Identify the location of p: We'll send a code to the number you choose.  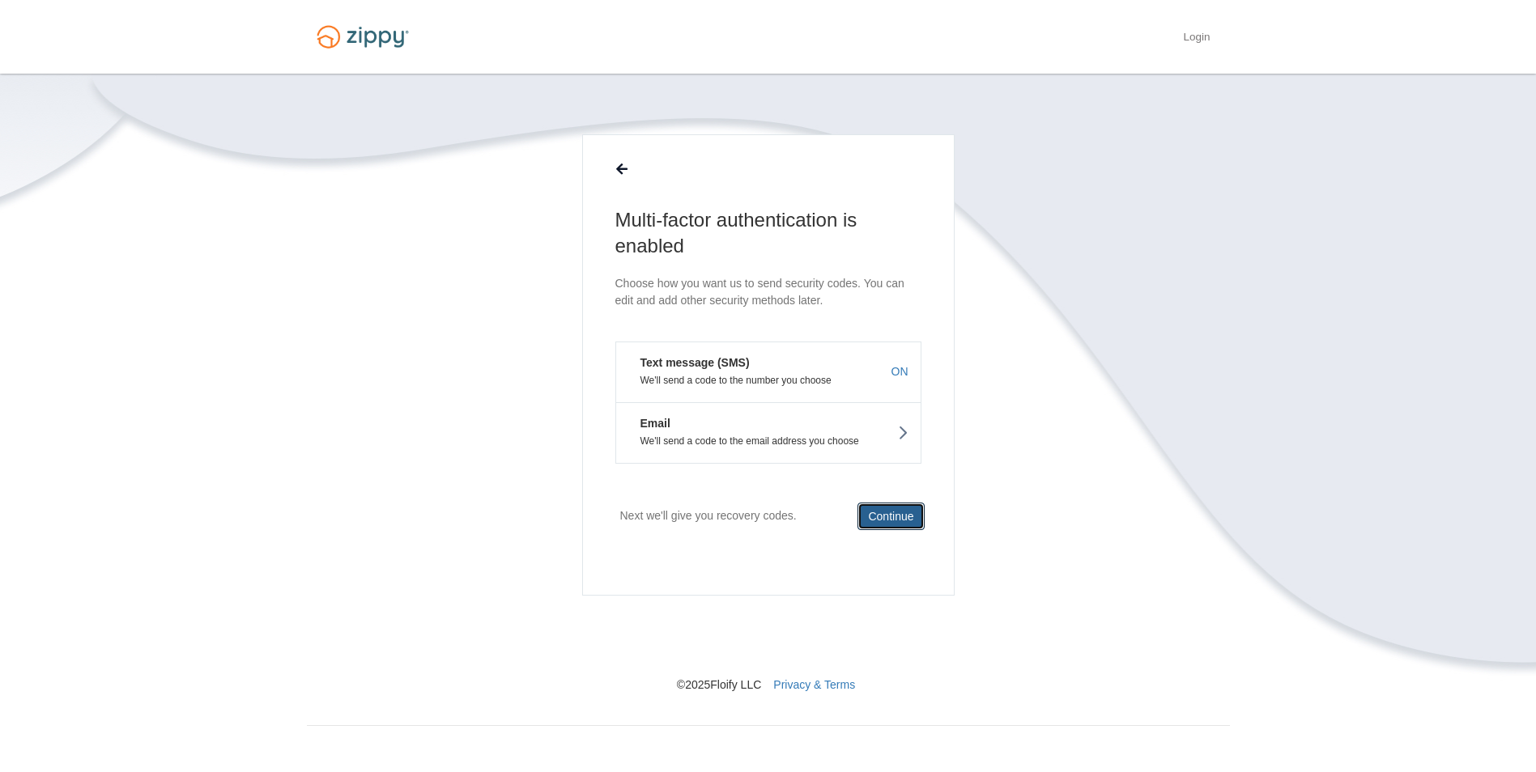
(768, 381).